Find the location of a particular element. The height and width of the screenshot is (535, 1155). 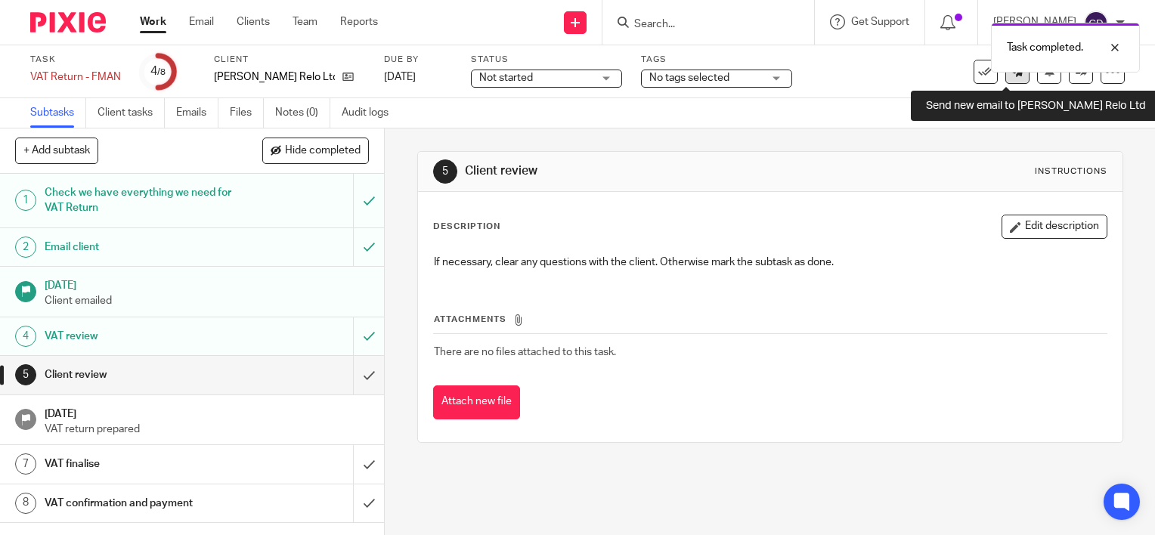

a: Notes (0) is located at coordinates (302, 113).